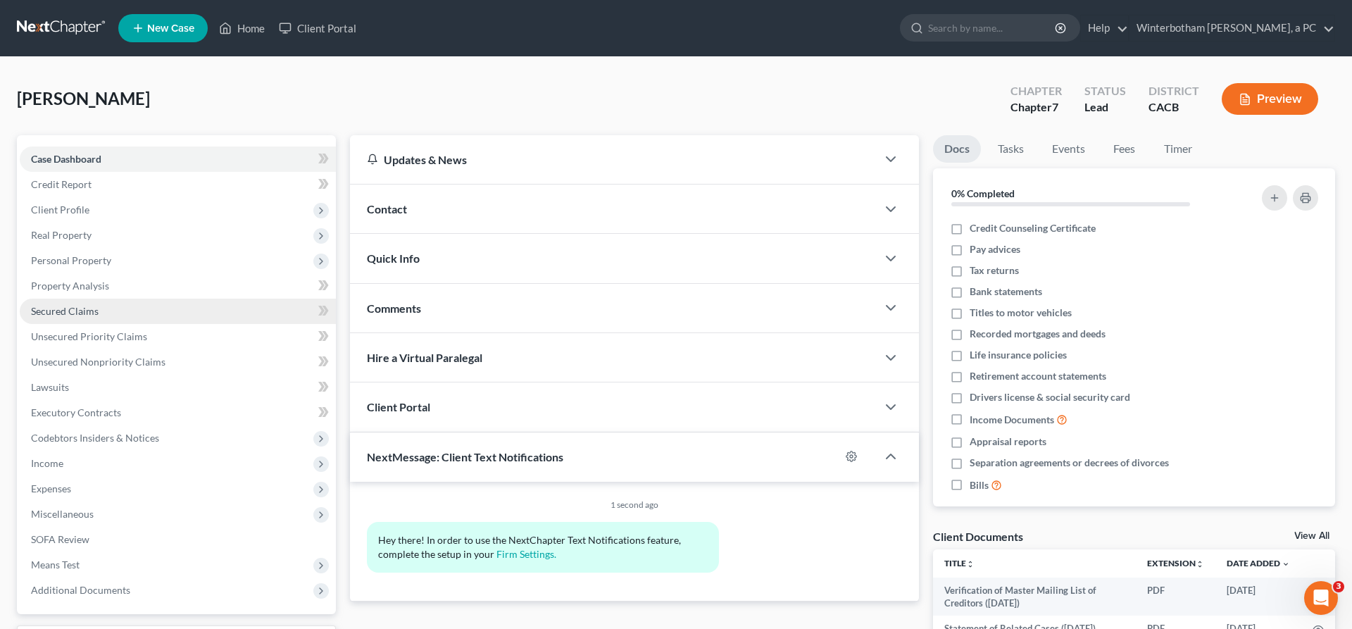  What do you see at coordinates (170, 28) in the screenshot?
I see `span: New Case` at bounding box center [170, 28].